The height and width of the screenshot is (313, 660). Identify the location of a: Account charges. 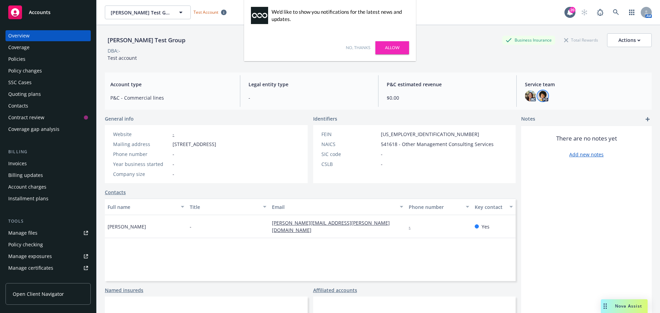
(48, 187).